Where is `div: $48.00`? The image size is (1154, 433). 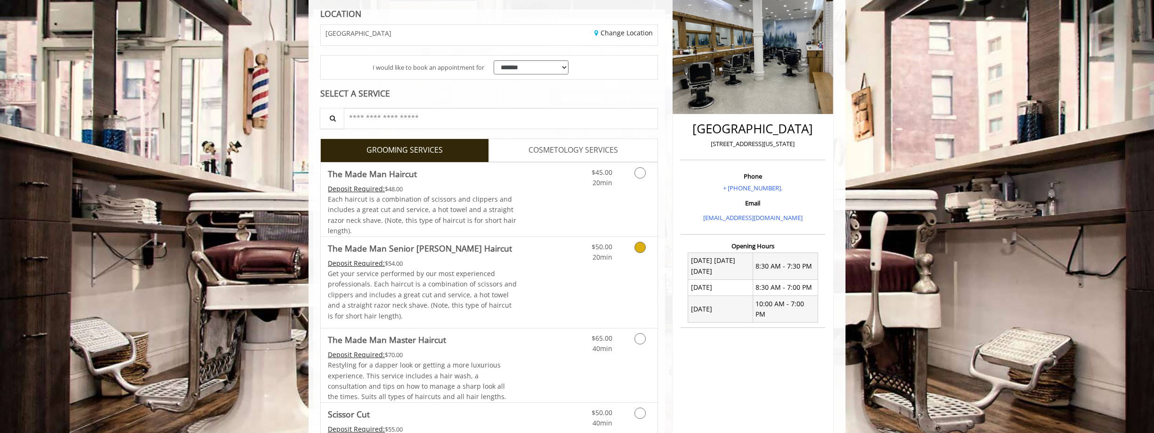
div: $48.00 is located at coordinates (422, 189).